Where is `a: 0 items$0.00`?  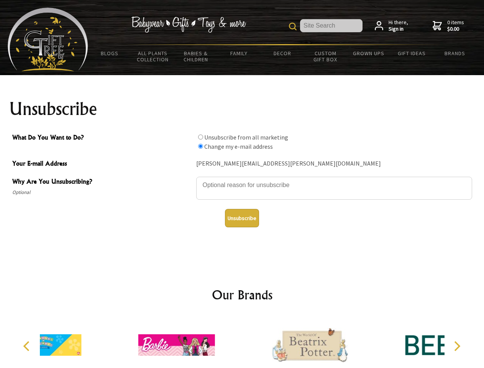 a: 0 items$0.00 is located at coordinates (448, 26).